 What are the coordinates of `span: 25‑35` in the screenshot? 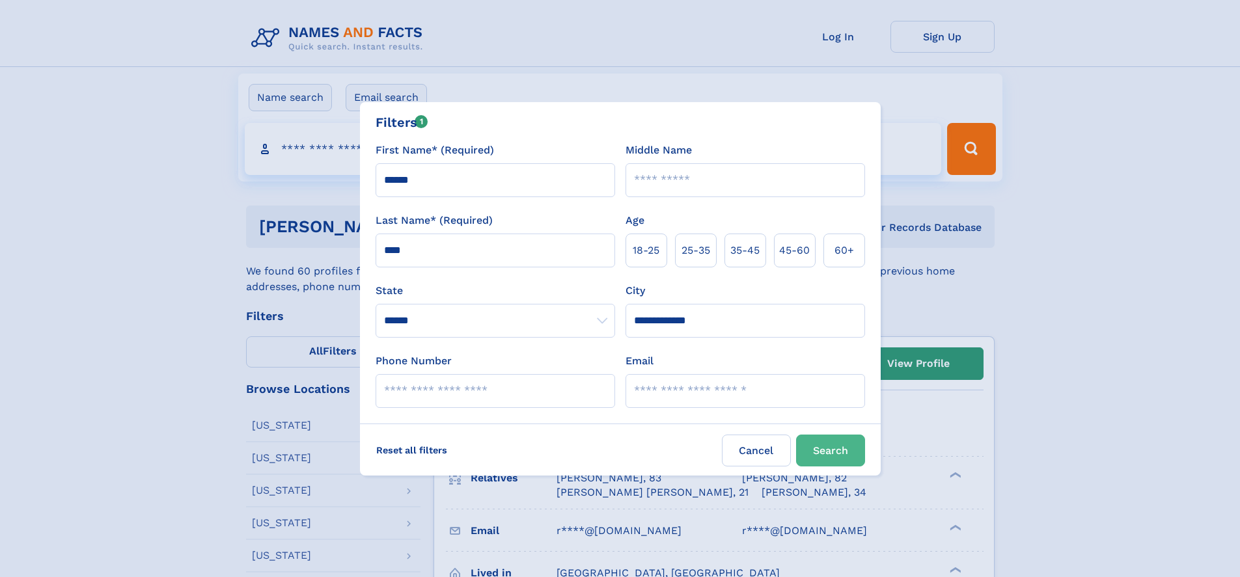 It's located at (696, 251).